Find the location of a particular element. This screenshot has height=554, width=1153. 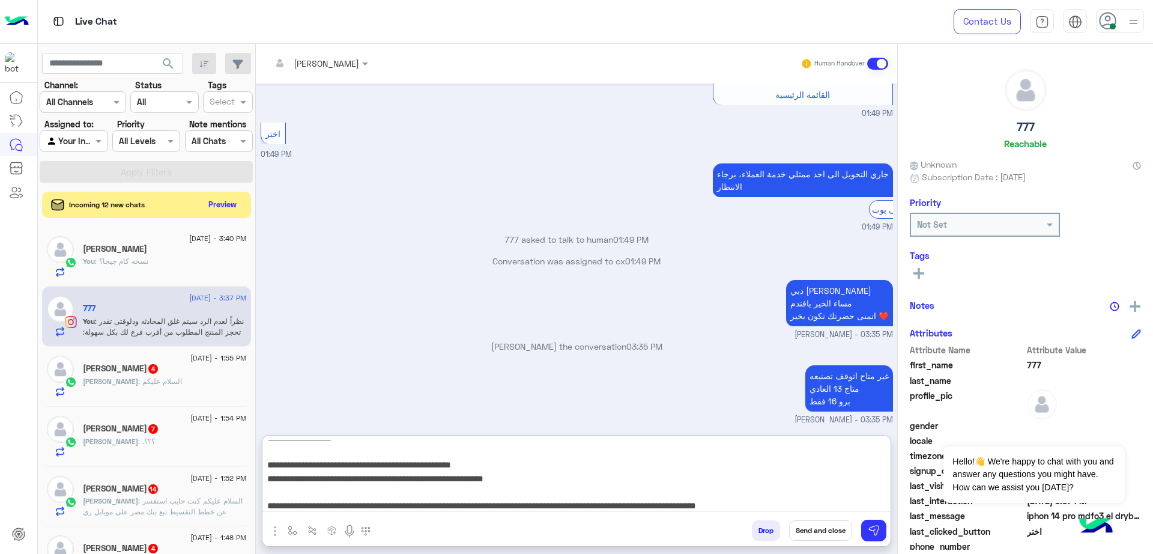

img: profile is located at coordinates (1133, 22).